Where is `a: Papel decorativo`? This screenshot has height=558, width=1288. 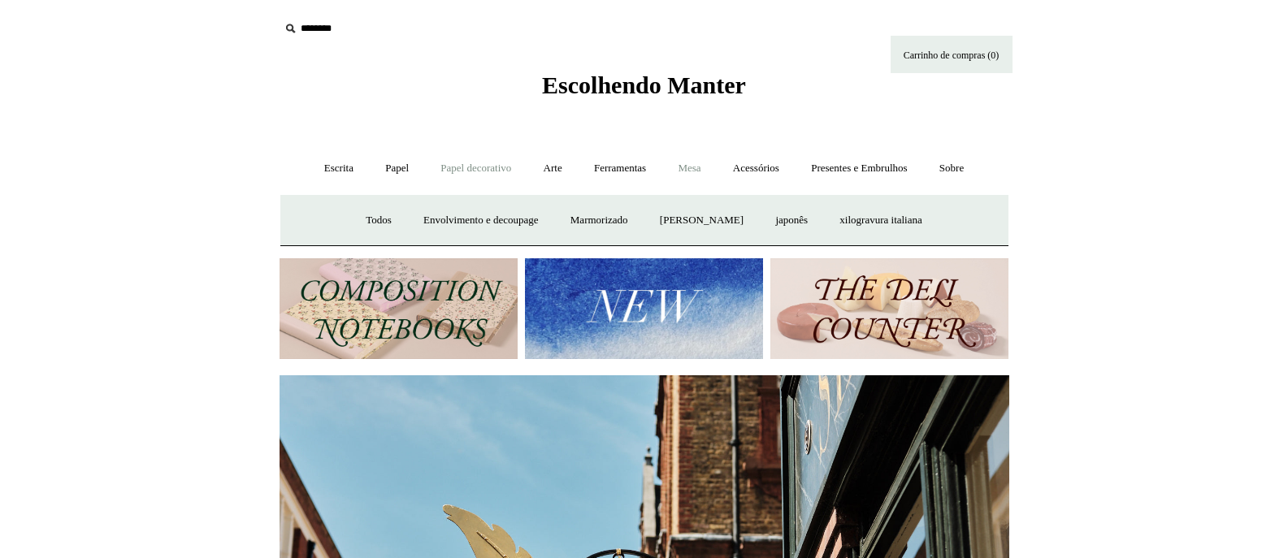 a: Papel decorativo is located at coordinates (475, 168).